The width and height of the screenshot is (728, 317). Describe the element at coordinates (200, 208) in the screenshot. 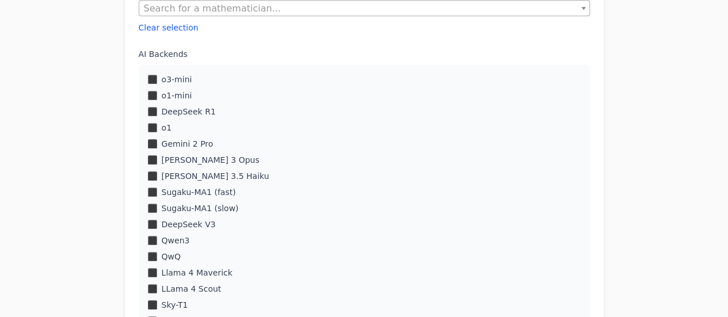

I see `label: Sugaku-MA1 (slow)` at that location.